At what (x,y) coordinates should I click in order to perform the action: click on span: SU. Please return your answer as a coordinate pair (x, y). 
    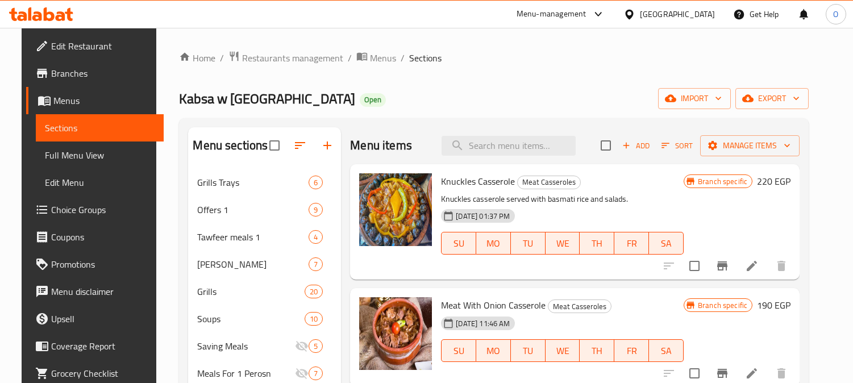
    Looking at the image, I should click on (458, 243).